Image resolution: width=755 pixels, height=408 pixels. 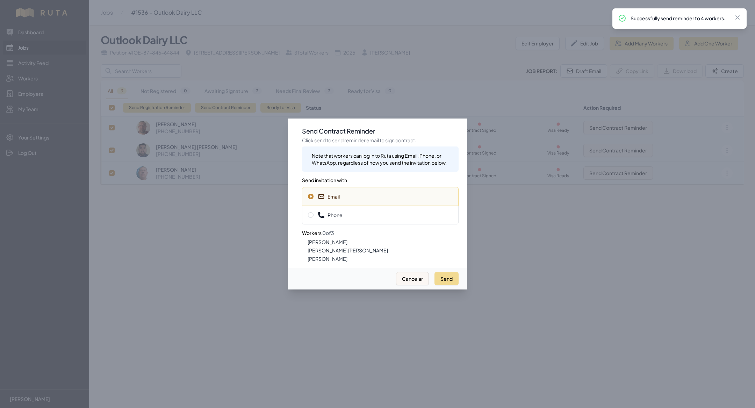 I want to click on button: Cancelar, so click(x=412, y=278).